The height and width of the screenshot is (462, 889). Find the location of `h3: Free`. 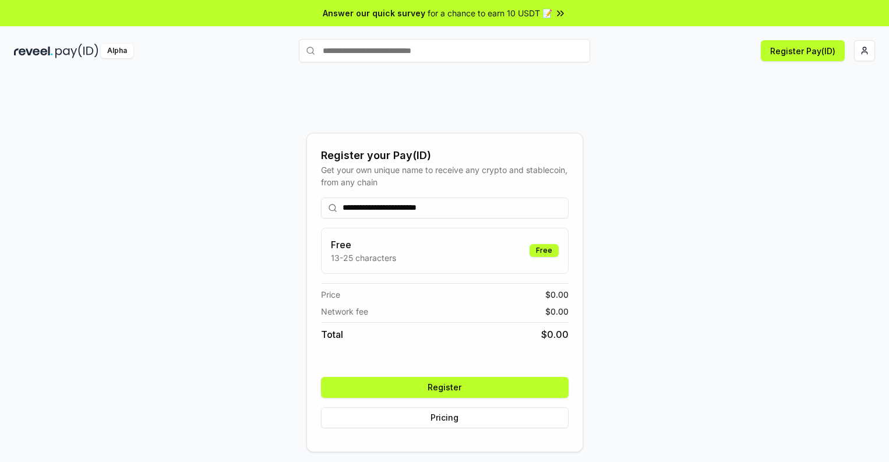

h3: Free is located at coordinates (364, 245).